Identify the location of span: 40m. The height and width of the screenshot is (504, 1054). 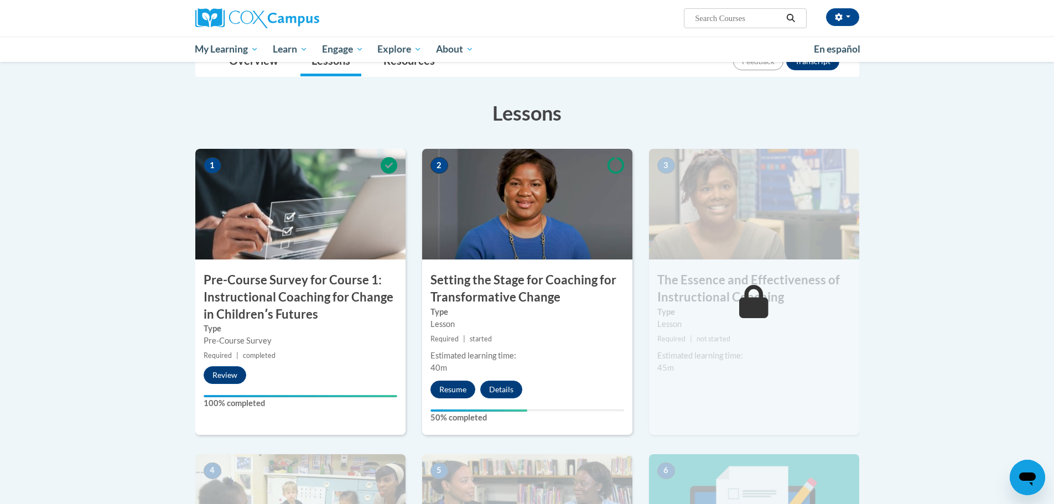
(439, 367).